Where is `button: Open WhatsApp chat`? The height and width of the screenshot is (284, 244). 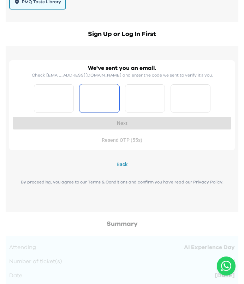 button: Open WhatsApp chat is located at coordinates (226, 266).